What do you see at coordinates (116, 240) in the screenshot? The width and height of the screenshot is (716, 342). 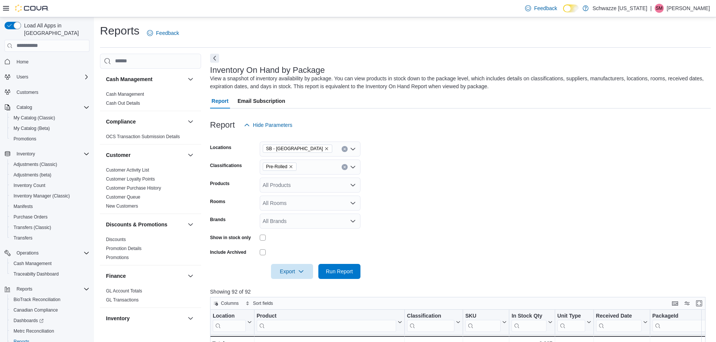 I see `span: Discounts` at bounding box center [116, 240].